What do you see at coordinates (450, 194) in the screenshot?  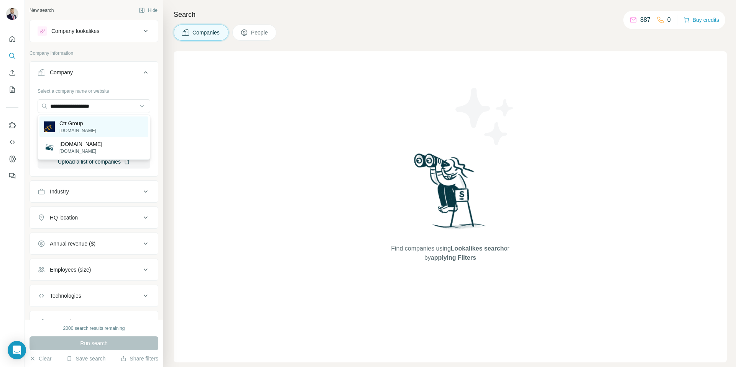 I see `img: Surfe Illustration - Woman searching with binoculars` at bounding box center [450, 194].